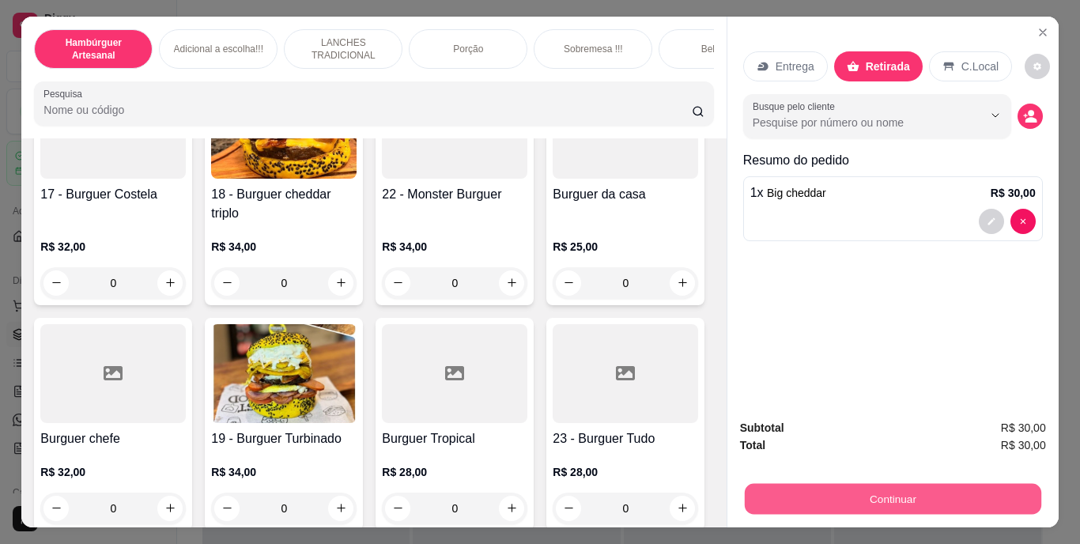 The height and width of the screenshot is (544, 1080). What do you see at coordinates (284, 439) in the screenshot?
I see `h4: 19 - Burguer Turbinado` at bounding box center [284, 439].